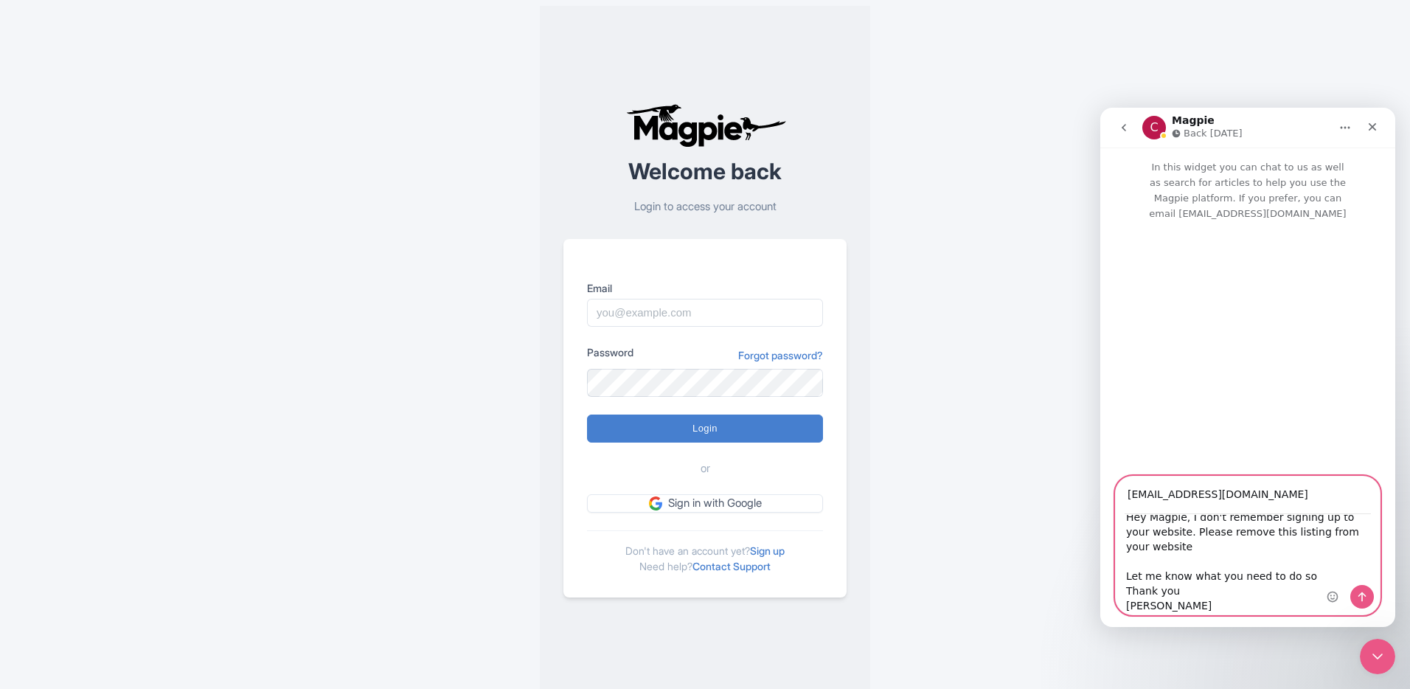 The height and width of the screenshot is (689, 1410). Describe the element at coordinates (148, 457) in the screenshot. I see `textarea: Message…` at that location.